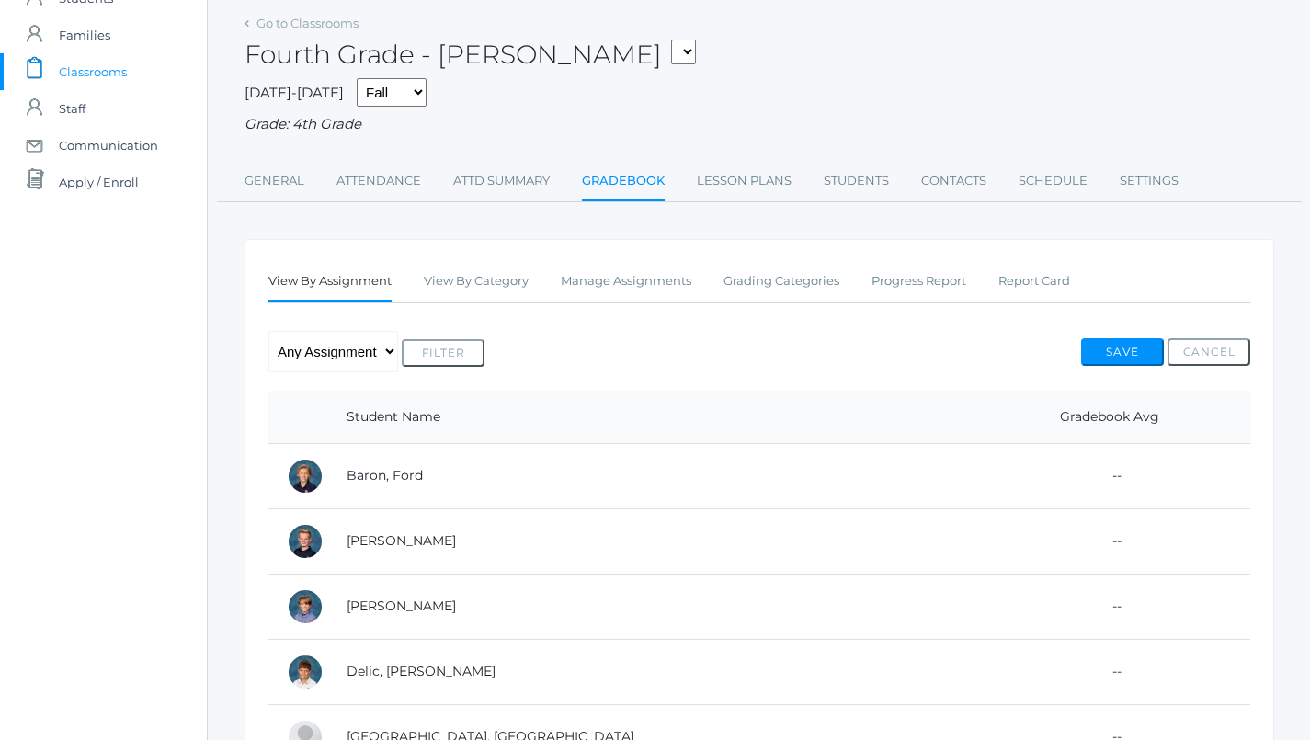 This screenshot has height=740, width=1310. I want to click on a: Grading Categories, so click(781, 281).